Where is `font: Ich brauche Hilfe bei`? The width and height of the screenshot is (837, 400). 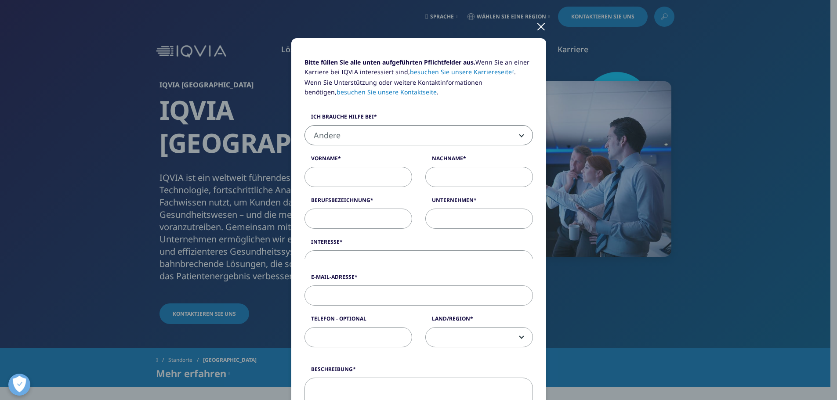 font: Ich brauche Hilfe bei is located at coordinates (342, 116).